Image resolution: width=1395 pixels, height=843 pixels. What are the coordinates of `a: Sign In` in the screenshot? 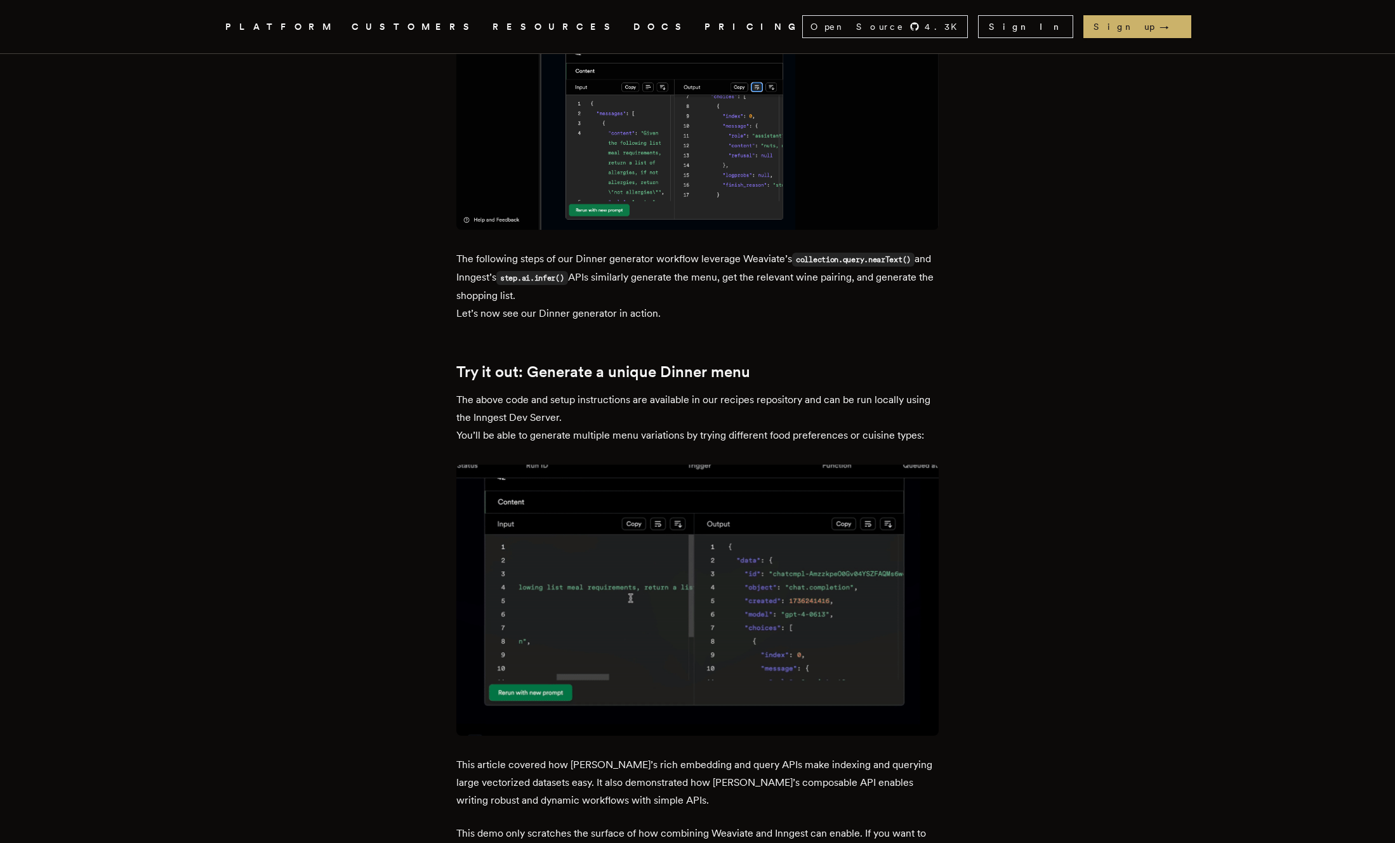 It's located at (1026, 27).